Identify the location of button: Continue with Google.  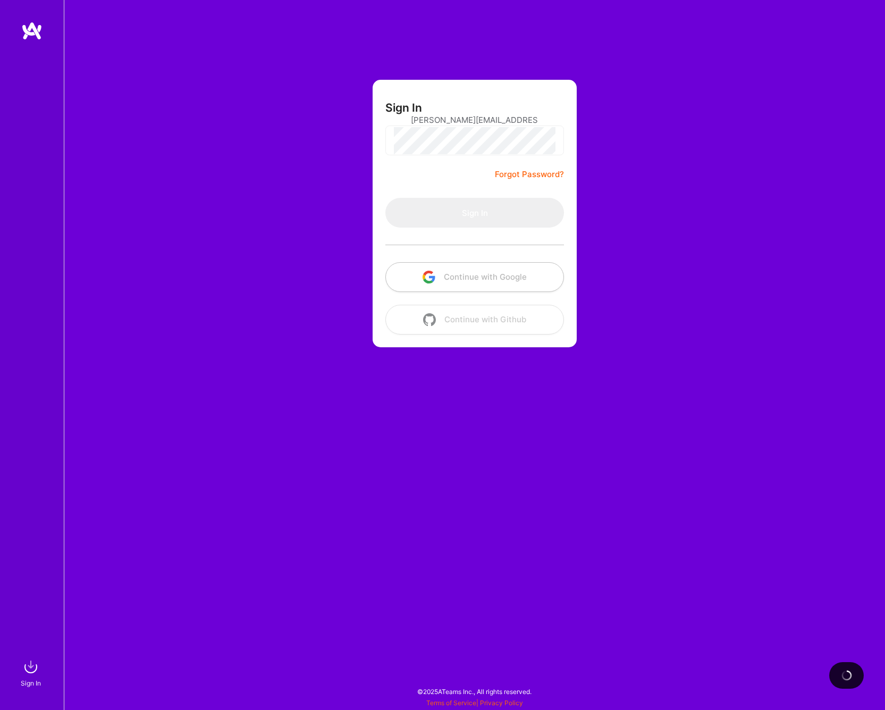
(475, 277).